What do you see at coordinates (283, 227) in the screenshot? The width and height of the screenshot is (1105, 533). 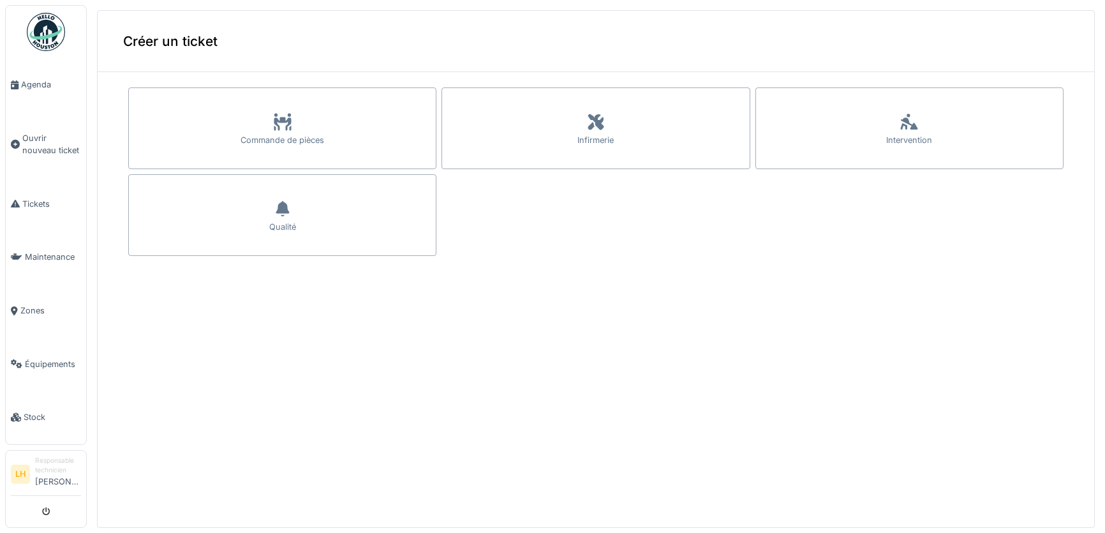 I see `div: Qualité` at bounding box center [283, 227].